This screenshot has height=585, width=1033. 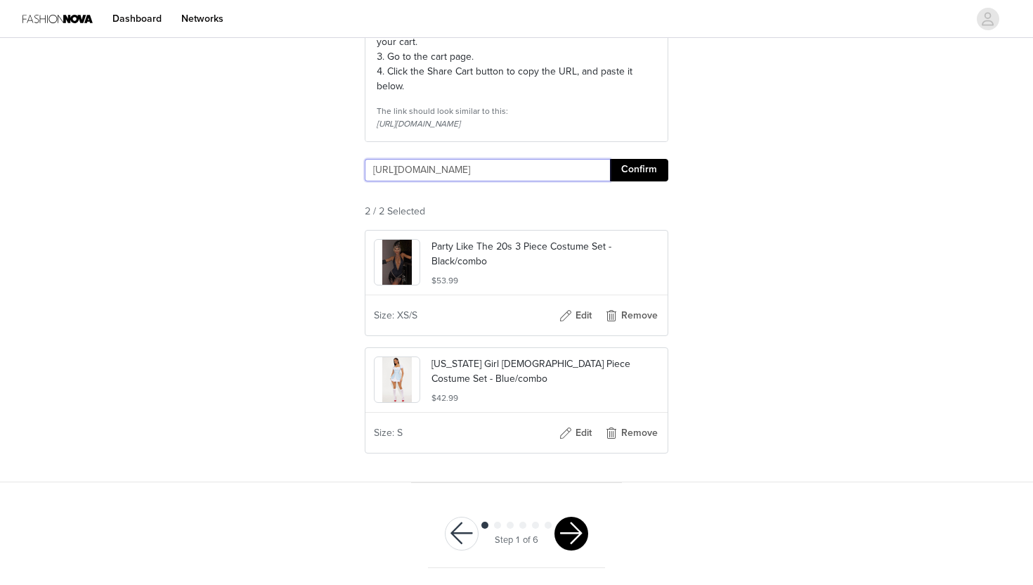 I want to click on a: Dashboard, so click(x=137, y=18).